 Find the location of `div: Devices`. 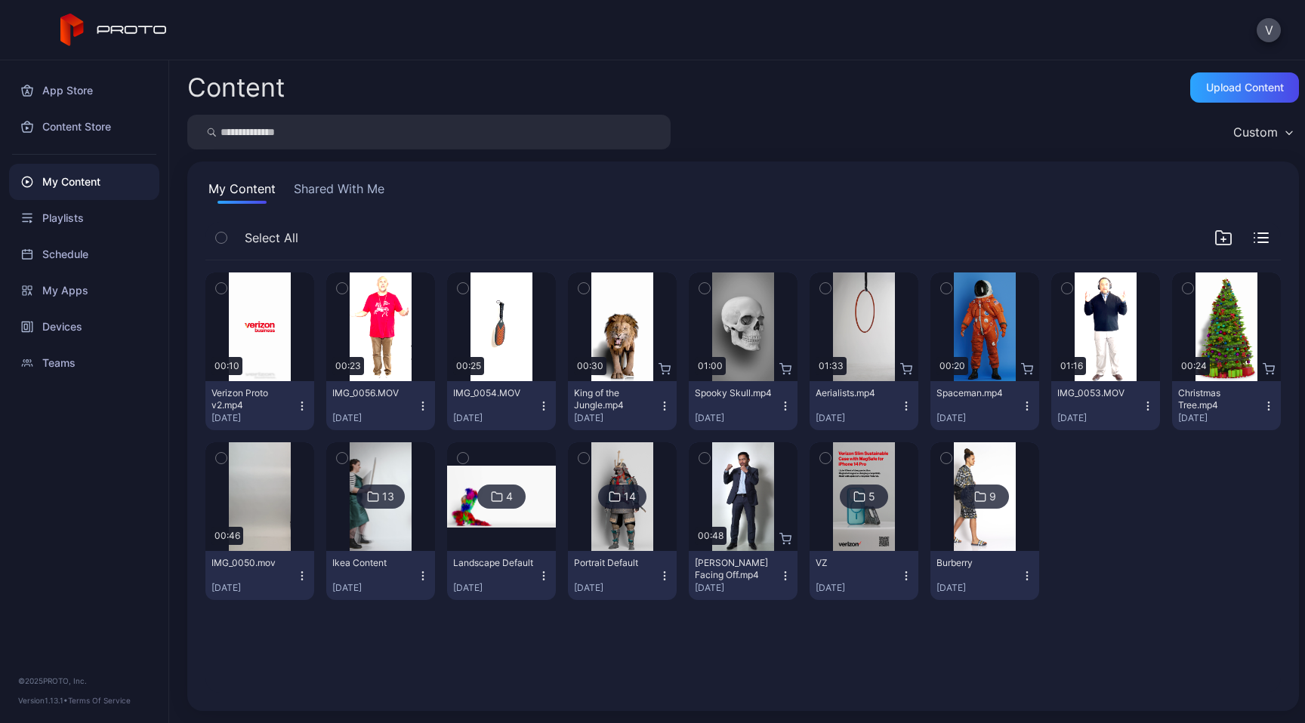

div: Devices is located at coordinates (84, 327).